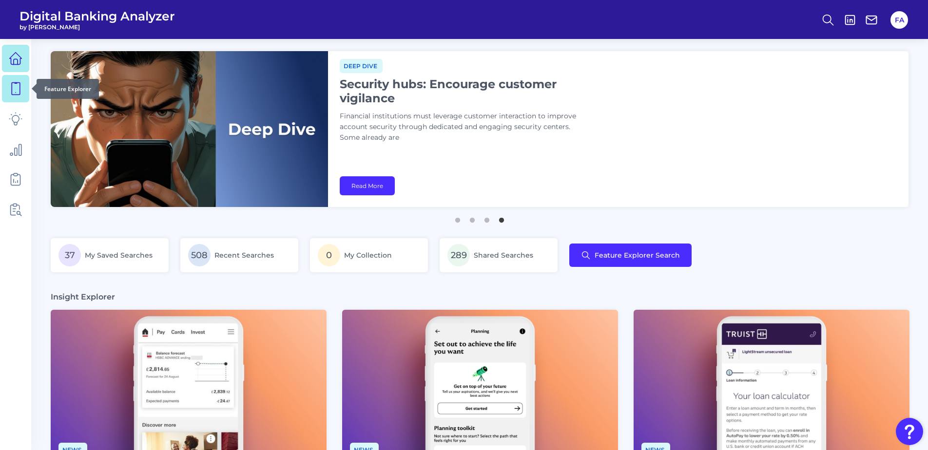 This screenshot has width=928, height=450. Describe the element at coordinates (70, 255) in the screenshot. I see `span: 37` at that location.